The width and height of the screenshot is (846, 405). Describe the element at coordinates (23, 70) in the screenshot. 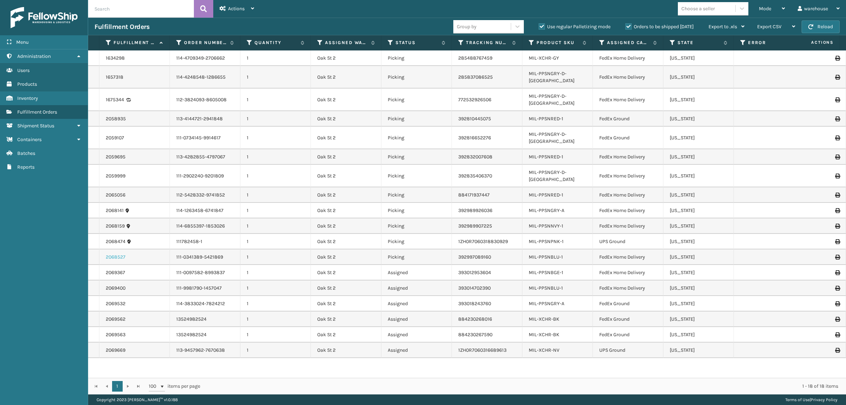

I see `span: Users` at that location.